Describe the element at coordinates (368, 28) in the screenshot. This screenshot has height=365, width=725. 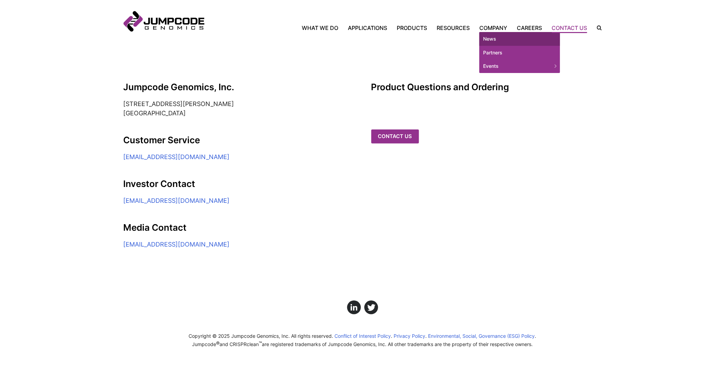
I see `a: Applications` at that location.